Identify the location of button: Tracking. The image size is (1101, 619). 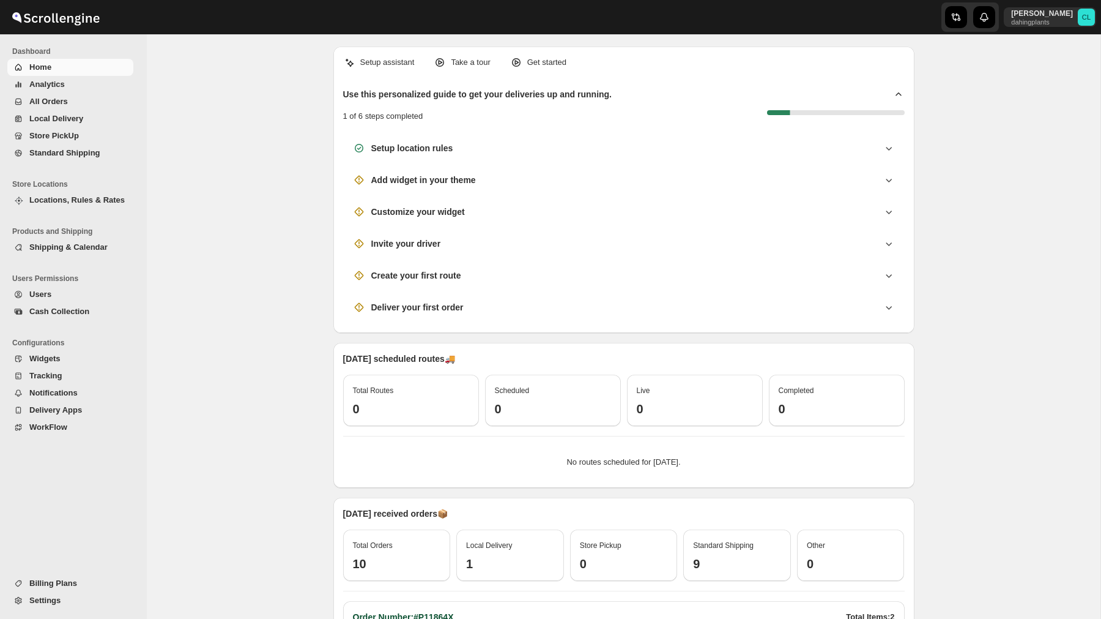
(70, 376).